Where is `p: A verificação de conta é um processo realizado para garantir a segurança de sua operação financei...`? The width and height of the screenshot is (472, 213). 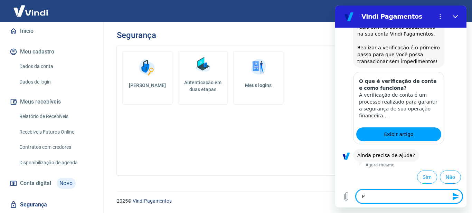
p: A verificação de conta é um processo realizado para garantir a segurança de sua operação financei... is located at coordinates (64, 100).